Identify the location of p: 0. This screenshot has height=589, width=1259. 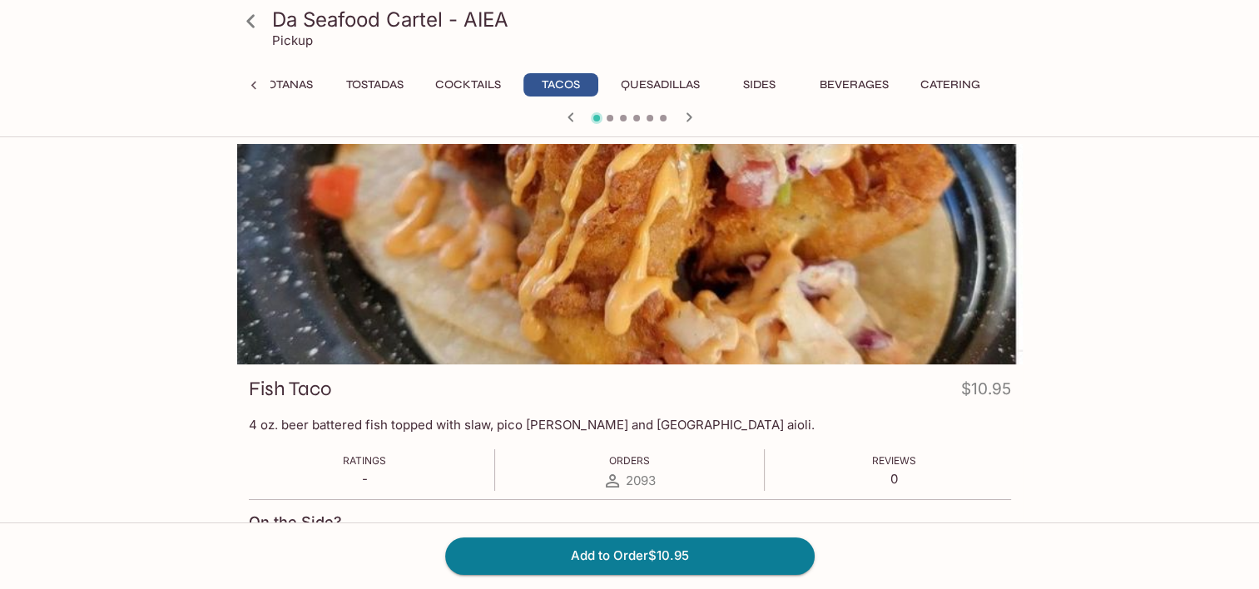
(894, 479).